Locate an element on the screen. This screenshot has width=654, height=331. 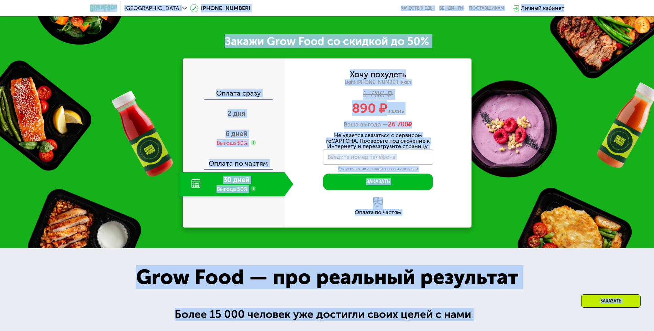
div: 1 780 ₽ is located at coordinates (378, 95).